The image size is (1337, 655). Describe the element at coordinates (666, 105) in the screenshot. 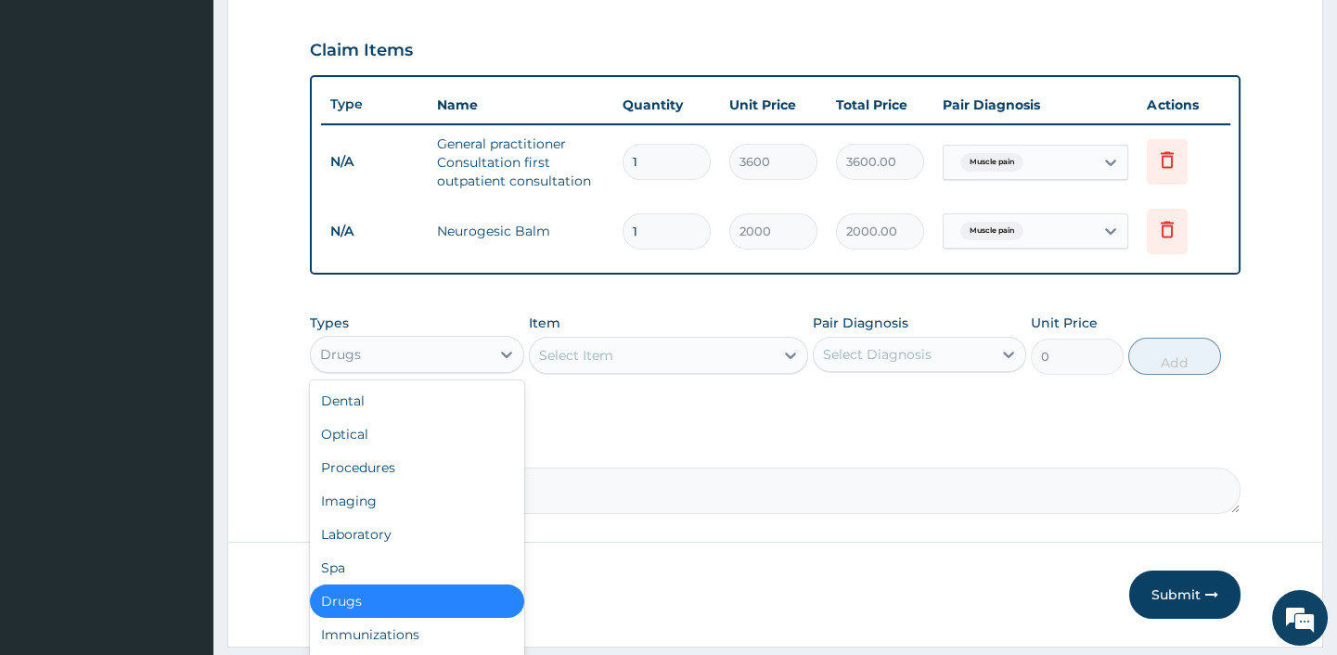

I see `th: Quantity` at that location.